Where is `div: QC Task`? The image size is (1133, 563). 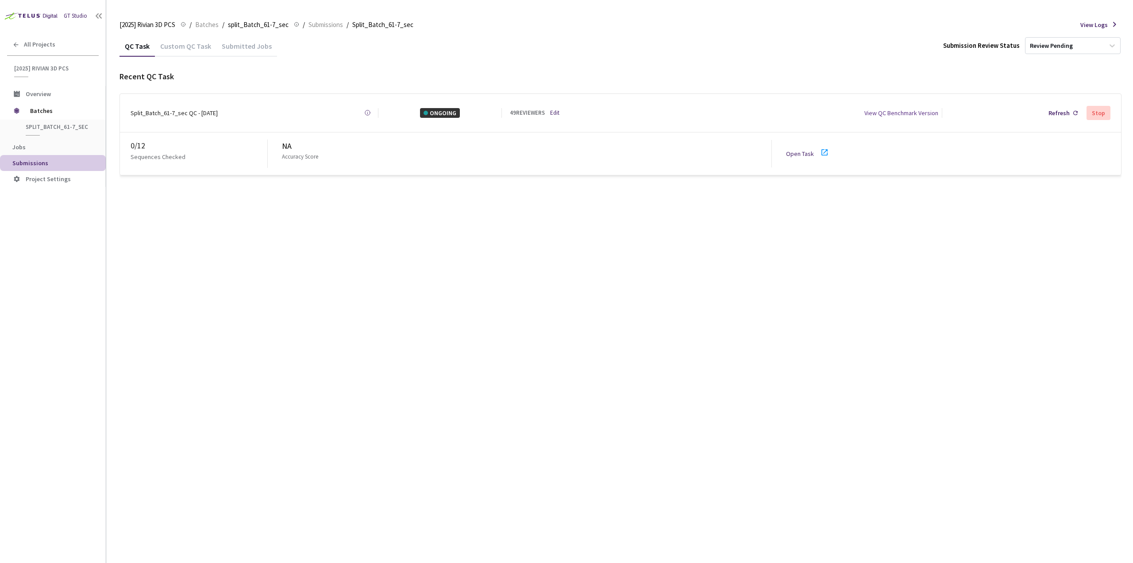
div: QC Task is located at coordinates (137, 49).